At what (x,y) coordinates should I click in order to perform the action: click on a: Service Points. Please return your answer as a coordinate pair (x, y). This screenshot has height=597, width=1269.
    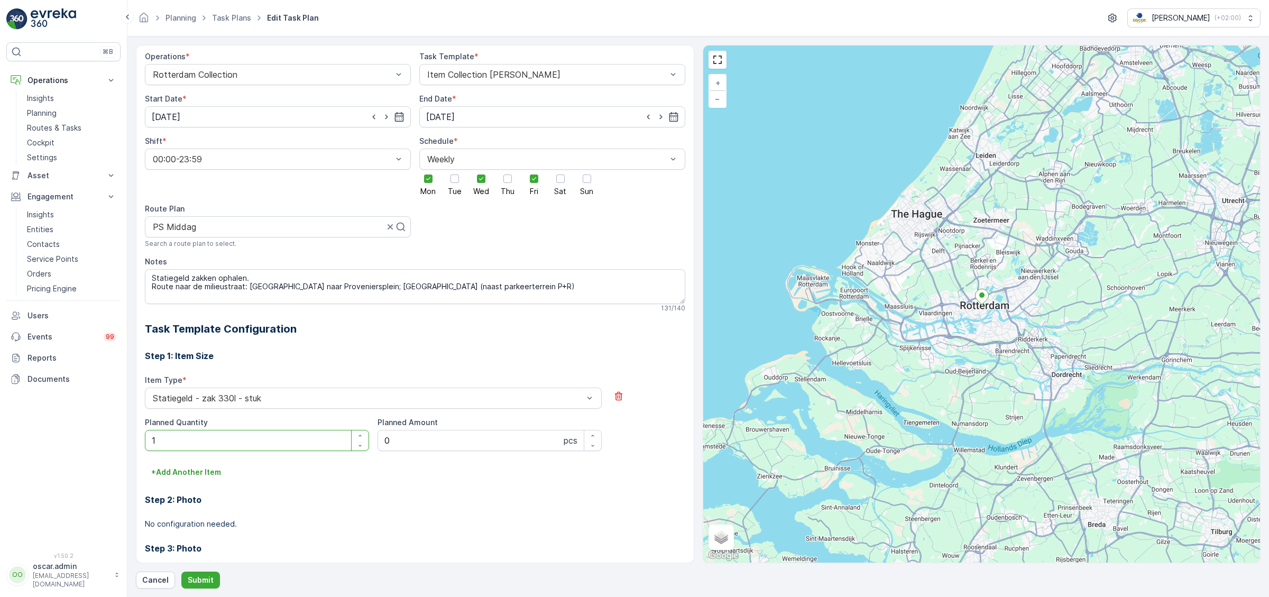
    Looking at the image, I should click on (71, 259).